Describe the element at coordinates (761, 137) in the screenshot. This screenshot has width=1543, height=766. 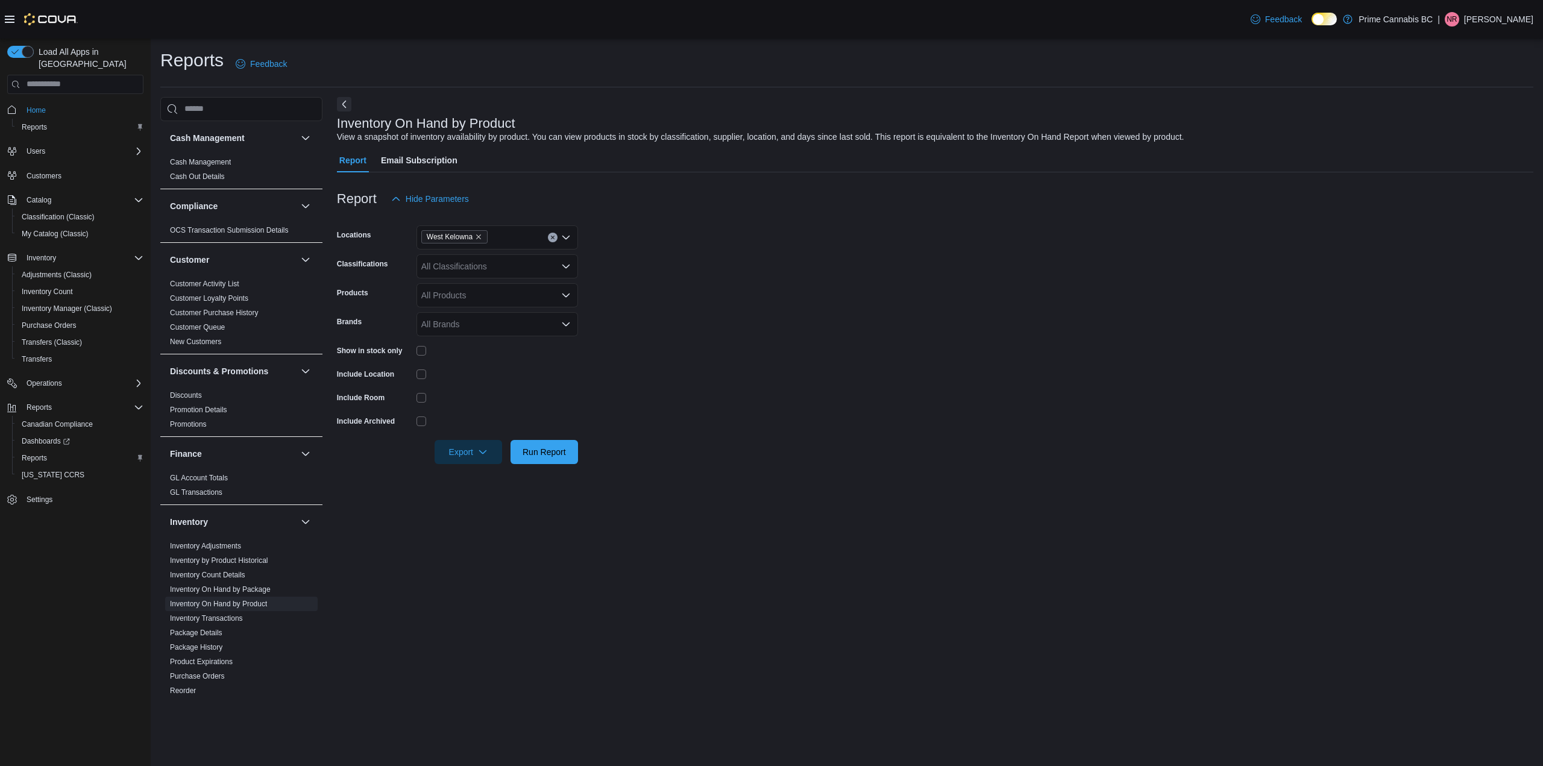
I see `div: View a snapshot of inventory availability by product. You can view products in stock by classific...` at that location.